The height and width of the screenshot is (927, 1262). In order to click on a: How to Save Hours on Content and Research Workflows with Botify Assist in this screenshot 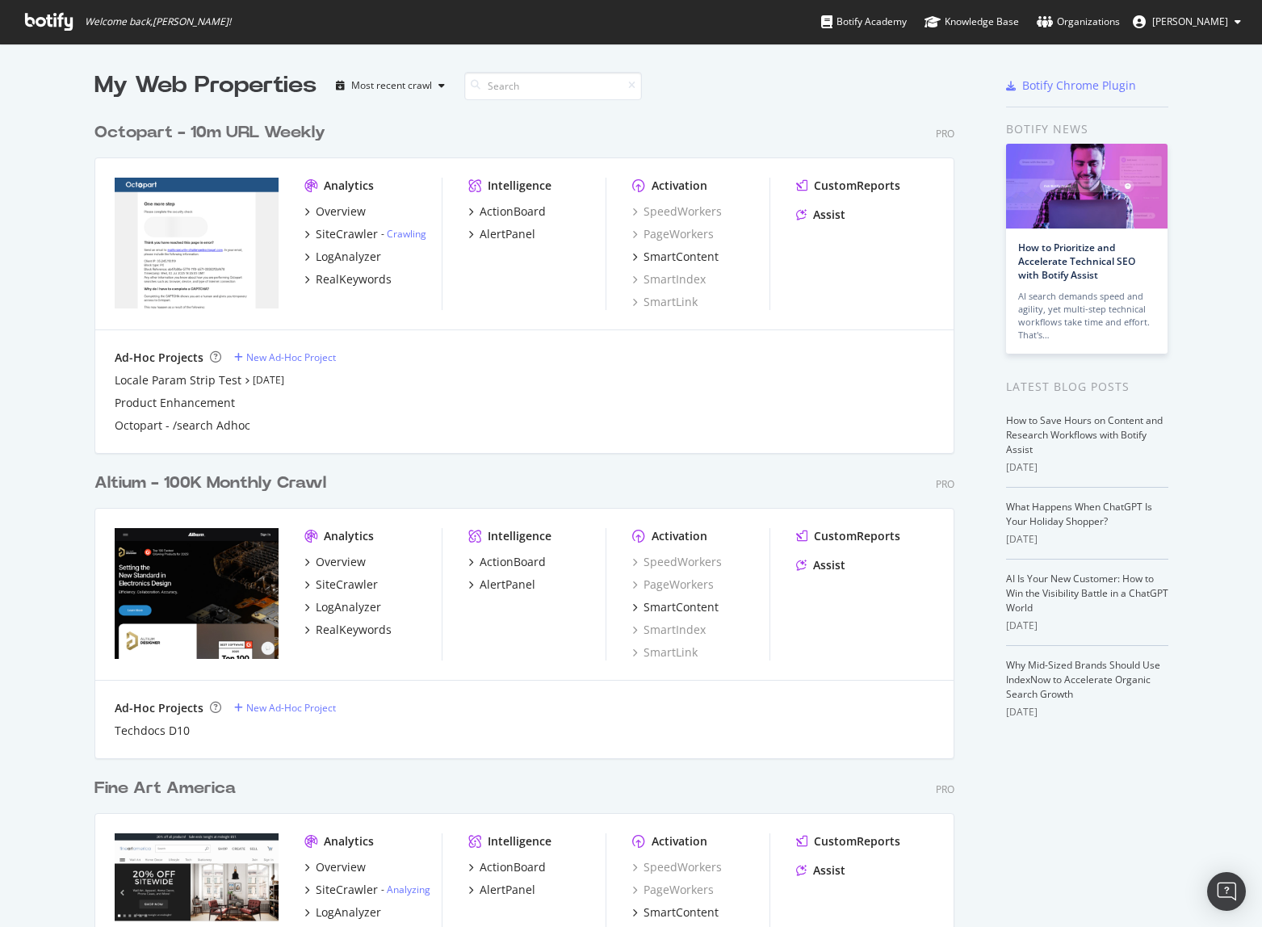, I will do `click(1084, 434)`.